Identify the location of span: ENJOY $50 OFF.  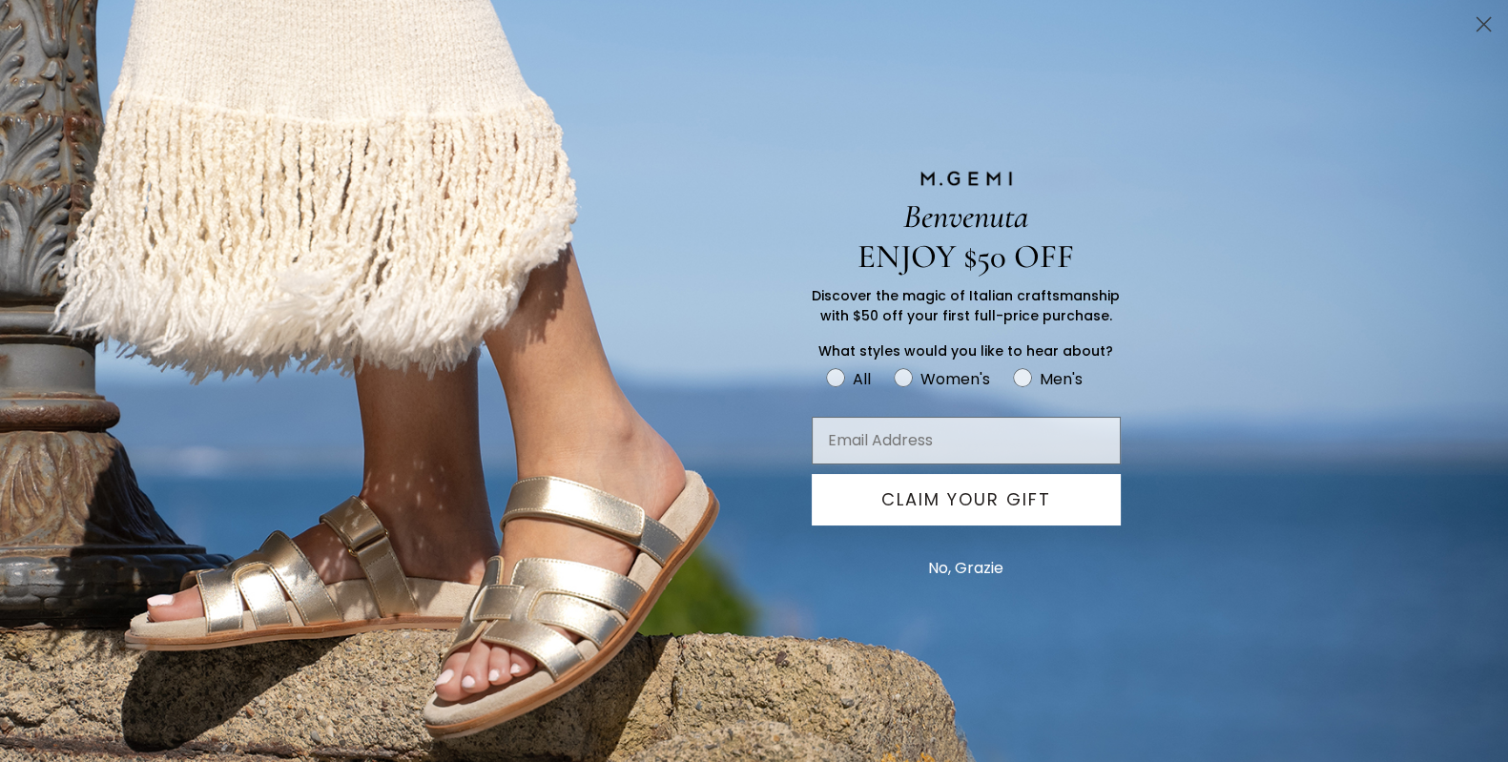
(965, 256).